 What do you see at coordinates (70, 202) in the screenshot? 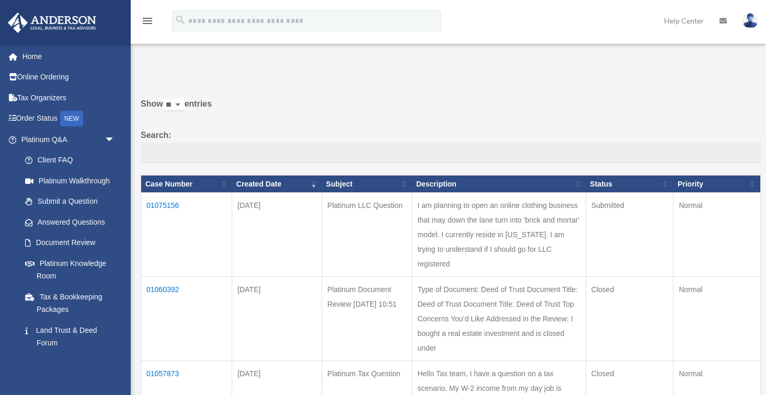
I see `a: Submit a Question` at bounding box center [70, 202].